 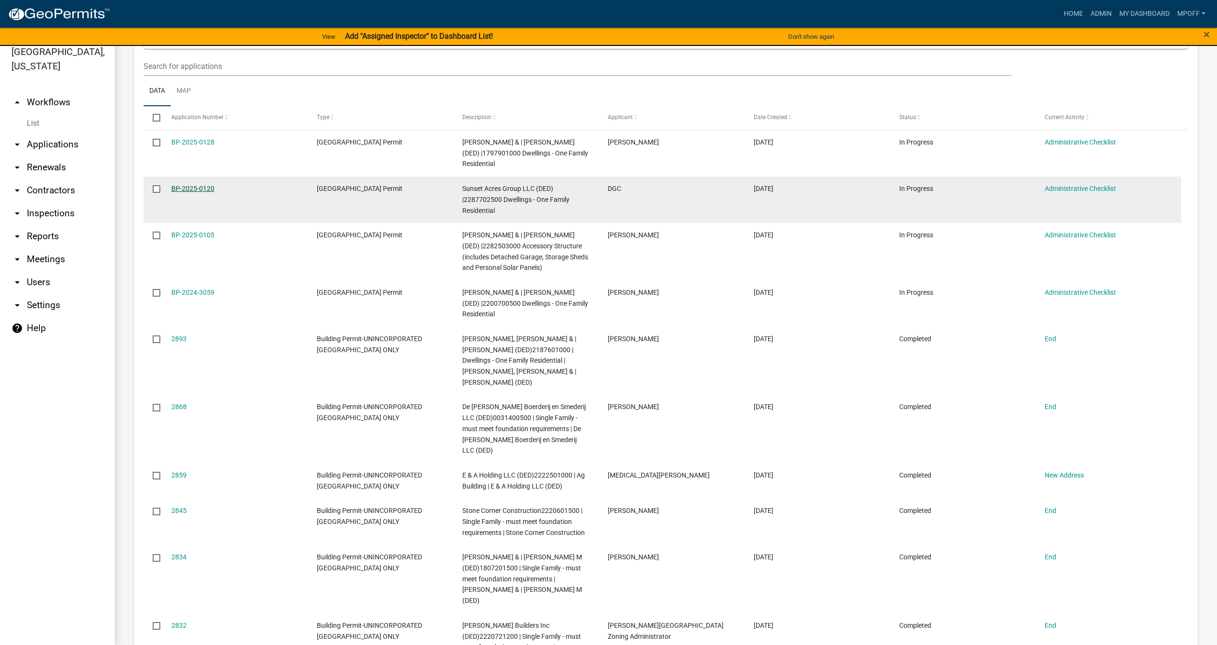 What do you see at coordinates (763, 339) in the screenshot?
I see `span: 02/12/2024` at bounding box center [763, 339].